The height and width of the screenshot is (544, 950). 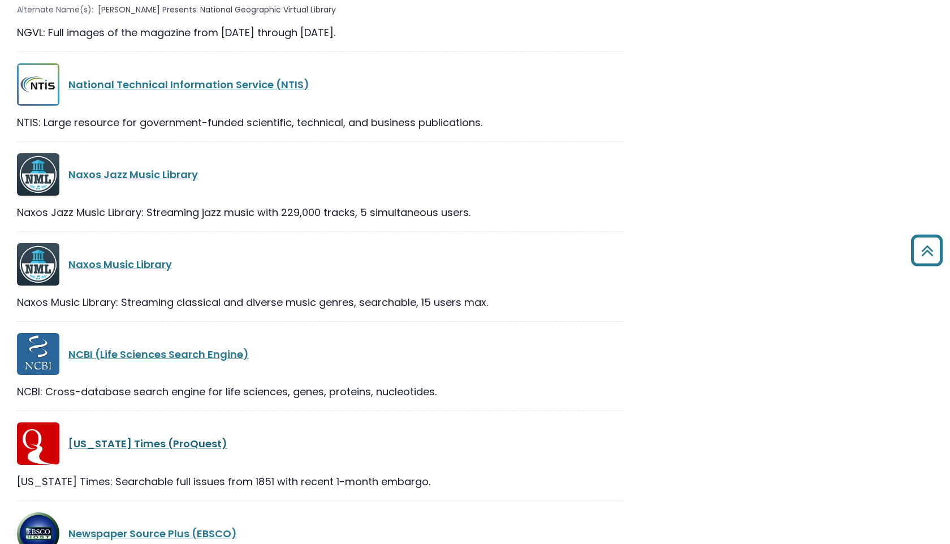 I want to click on span: Alternate Name(s):, so click(x=55, y=10).